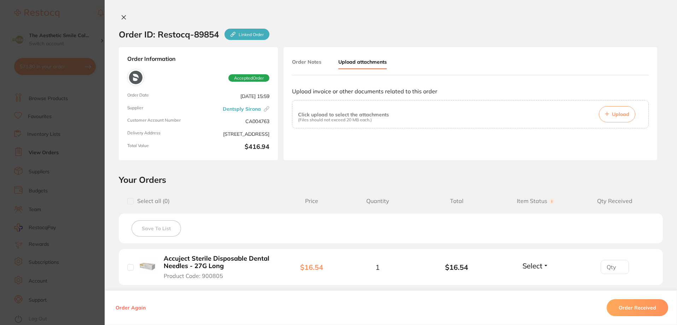 This screenshot has height=325, width=677. Describe the element at coordinates (242, 109) in the screenshot. I see `a: Dentsply Sirona` at that location.